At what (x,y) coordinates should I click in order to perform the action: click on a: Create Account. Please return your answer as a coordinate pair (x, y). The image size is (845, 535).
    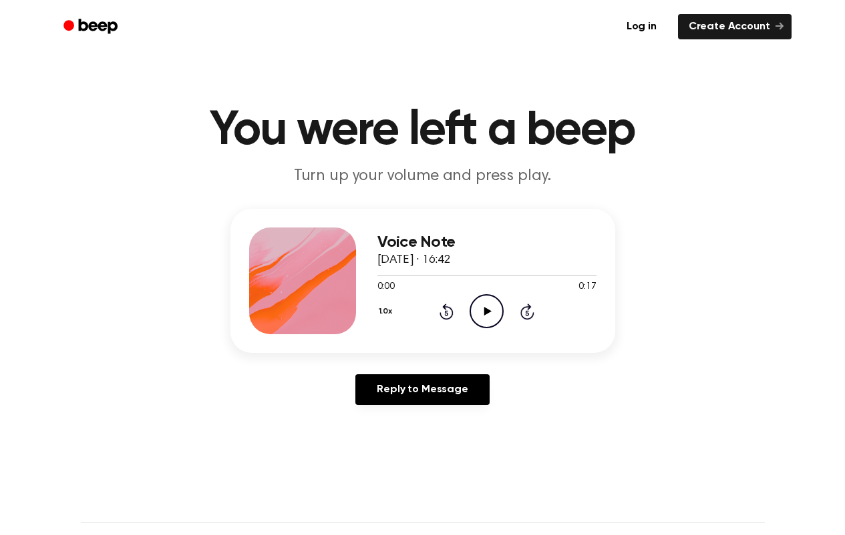
    Looking at the image, I should click on (734, 27).